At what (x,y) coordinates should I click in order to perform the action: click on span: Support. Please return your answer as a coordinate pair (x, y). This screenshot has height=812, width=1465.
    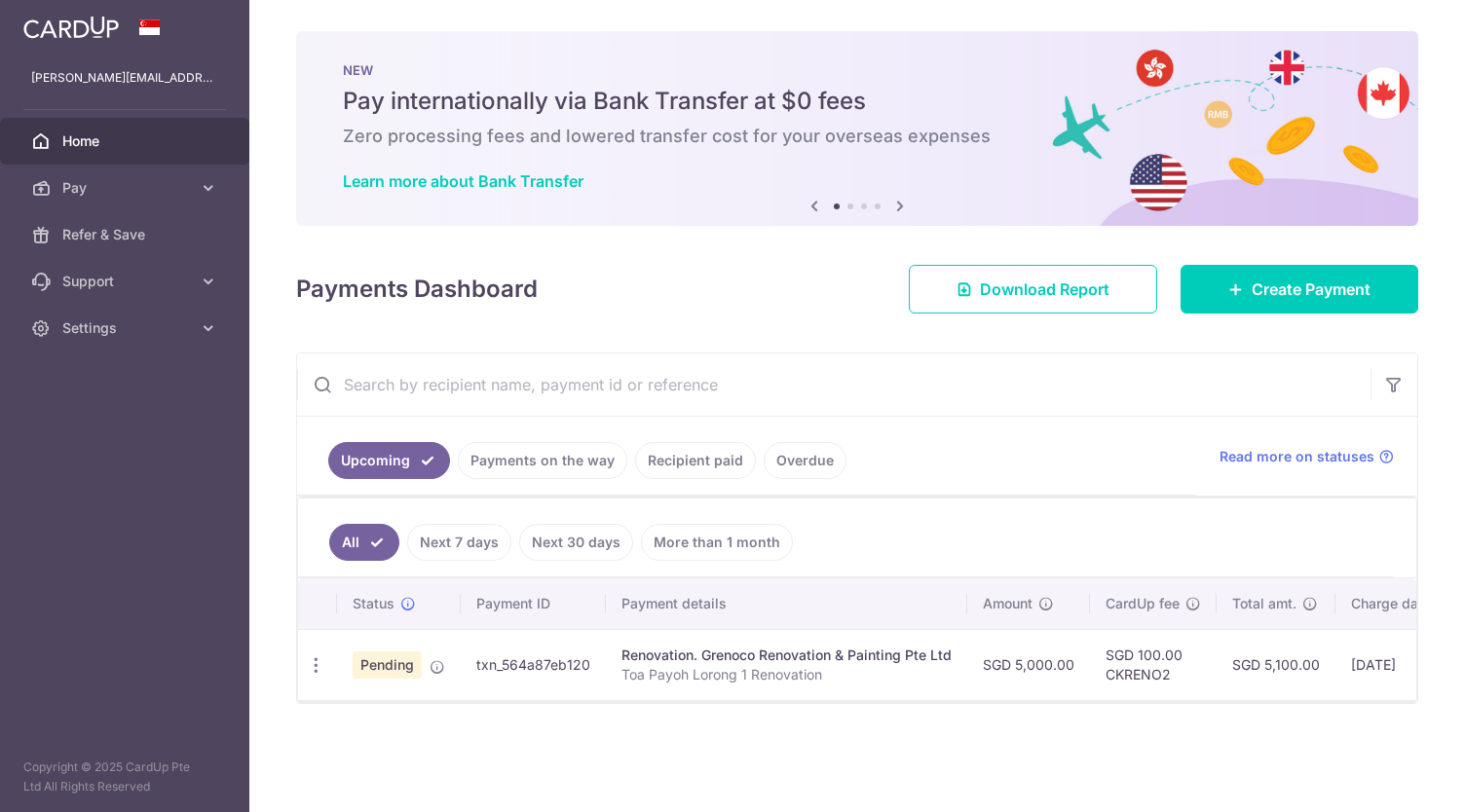
    Looking at the image, I should click on (126, 282).